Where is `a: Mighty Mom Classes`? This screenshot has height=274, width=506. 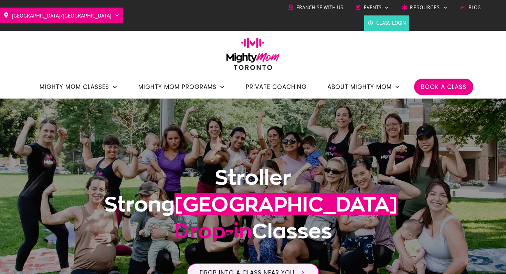 a: Mighty Mom Classes is located at coordinates (78, 87).